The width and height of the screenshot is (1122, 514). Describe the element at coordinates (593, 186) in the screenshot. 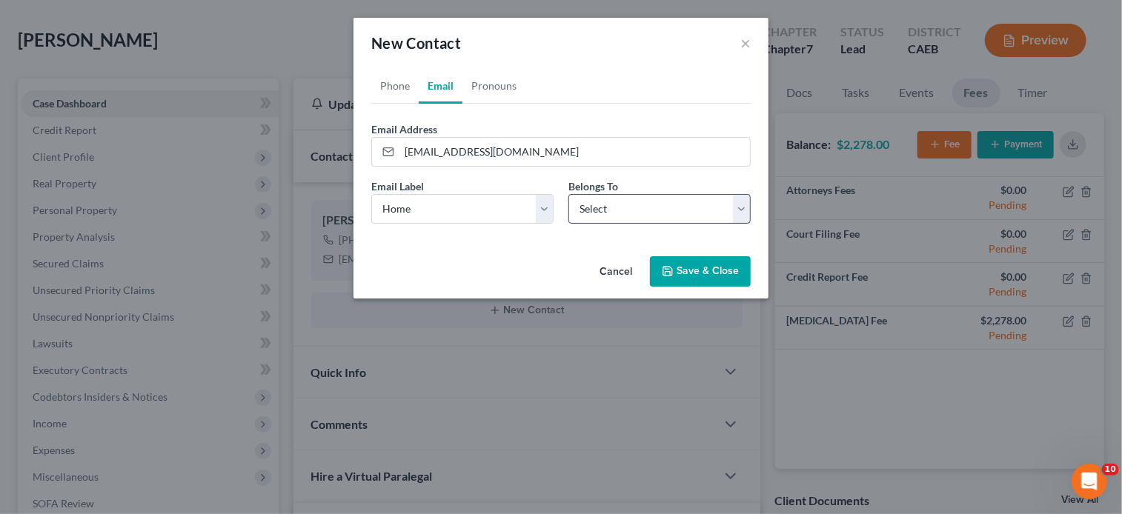

I see `span: Belongs To` at that location.